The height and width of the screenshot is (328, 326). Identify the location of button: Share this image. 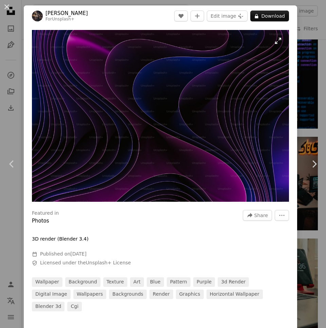
(258, 215).